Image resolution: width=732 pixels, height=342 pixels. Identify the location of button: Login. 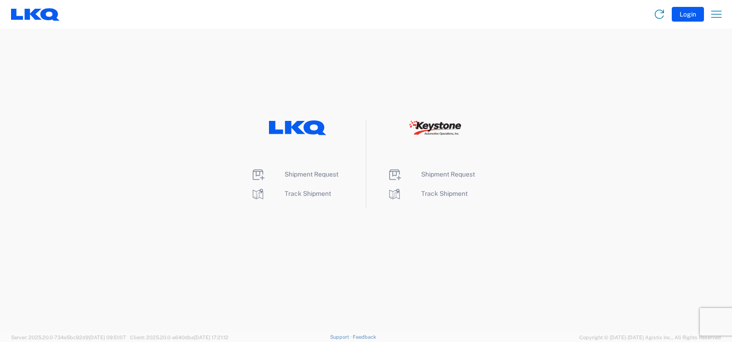
(688, 14).